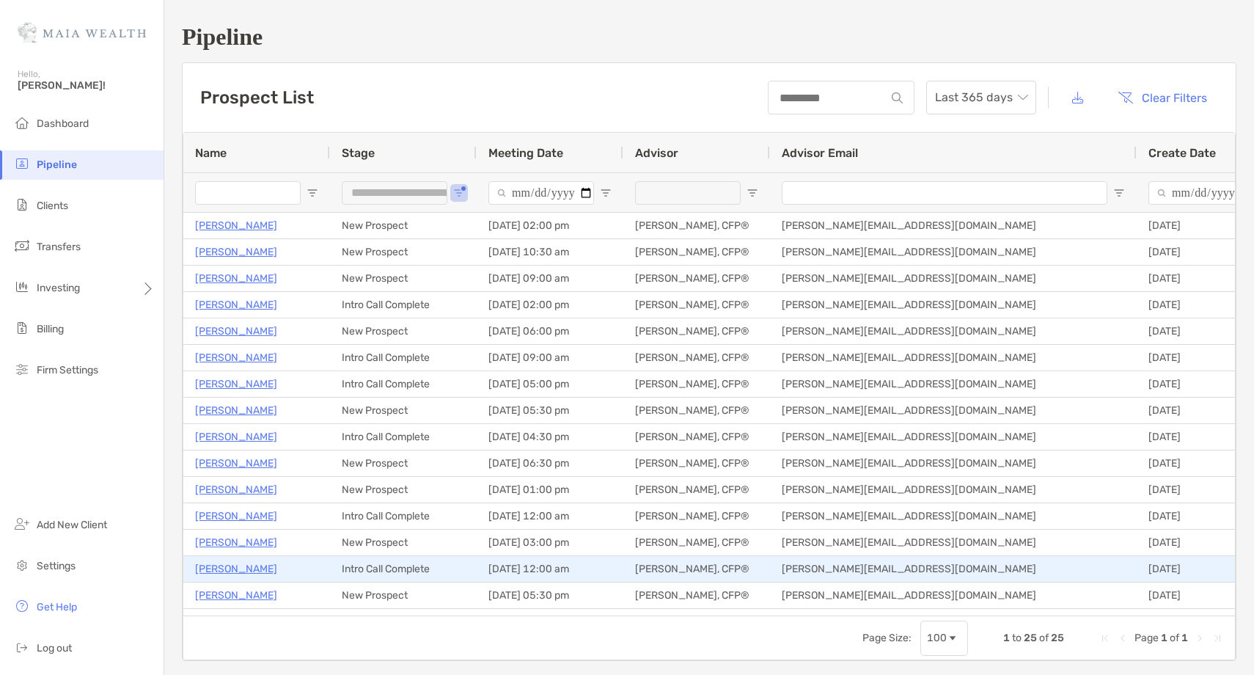 The image size is (1254, 675). Describe the element at coordinates (22, 647) in the screenshot. I see `img: logout icon` at that location.